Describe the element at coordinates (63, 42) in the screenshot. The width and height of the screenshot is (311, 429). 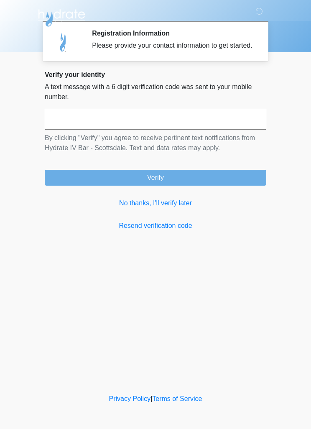
I see `img: Agent Avatar` at that location.